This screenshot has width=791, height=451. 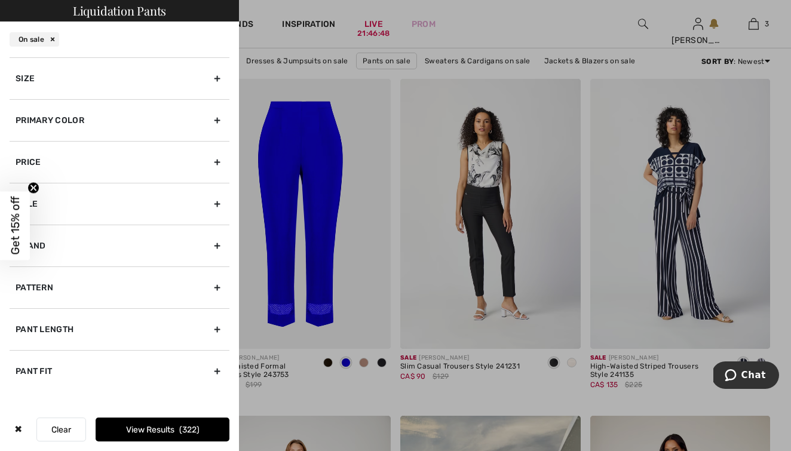 I want to click on div: Pant Fit, so click(x=119, y=371).